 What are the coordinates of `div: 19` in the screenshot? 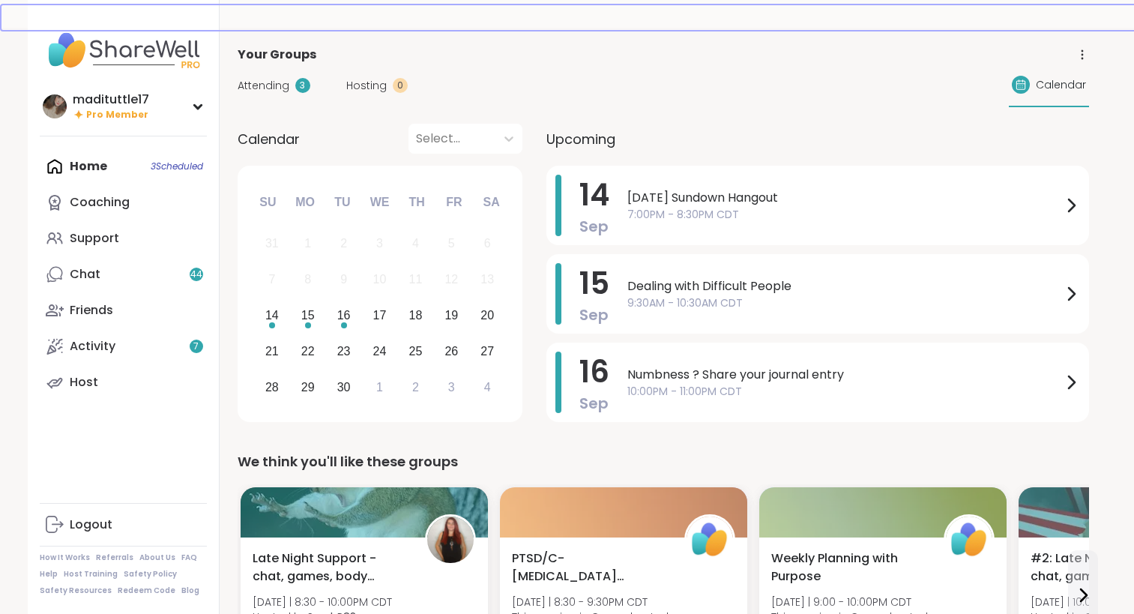 It's located at (451, 315).